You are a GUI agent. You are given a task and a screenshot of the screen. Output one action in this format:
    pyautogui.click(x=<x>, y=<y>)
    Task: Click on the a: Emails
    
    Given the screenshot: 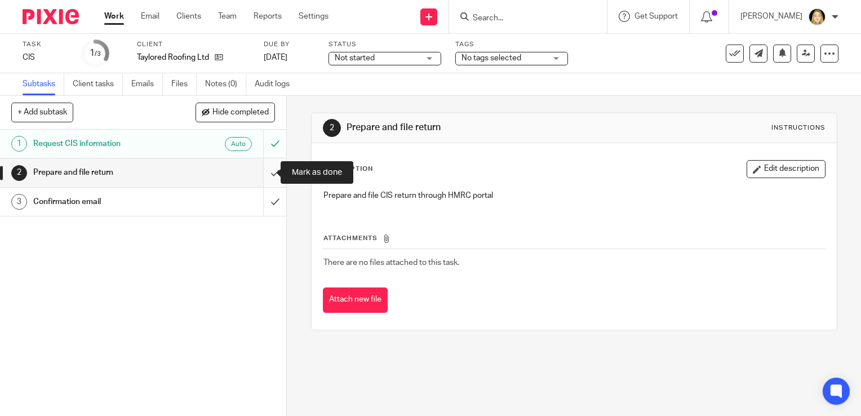 What is the action you would take?
    pyautogui.click(x=147, y=84)
    